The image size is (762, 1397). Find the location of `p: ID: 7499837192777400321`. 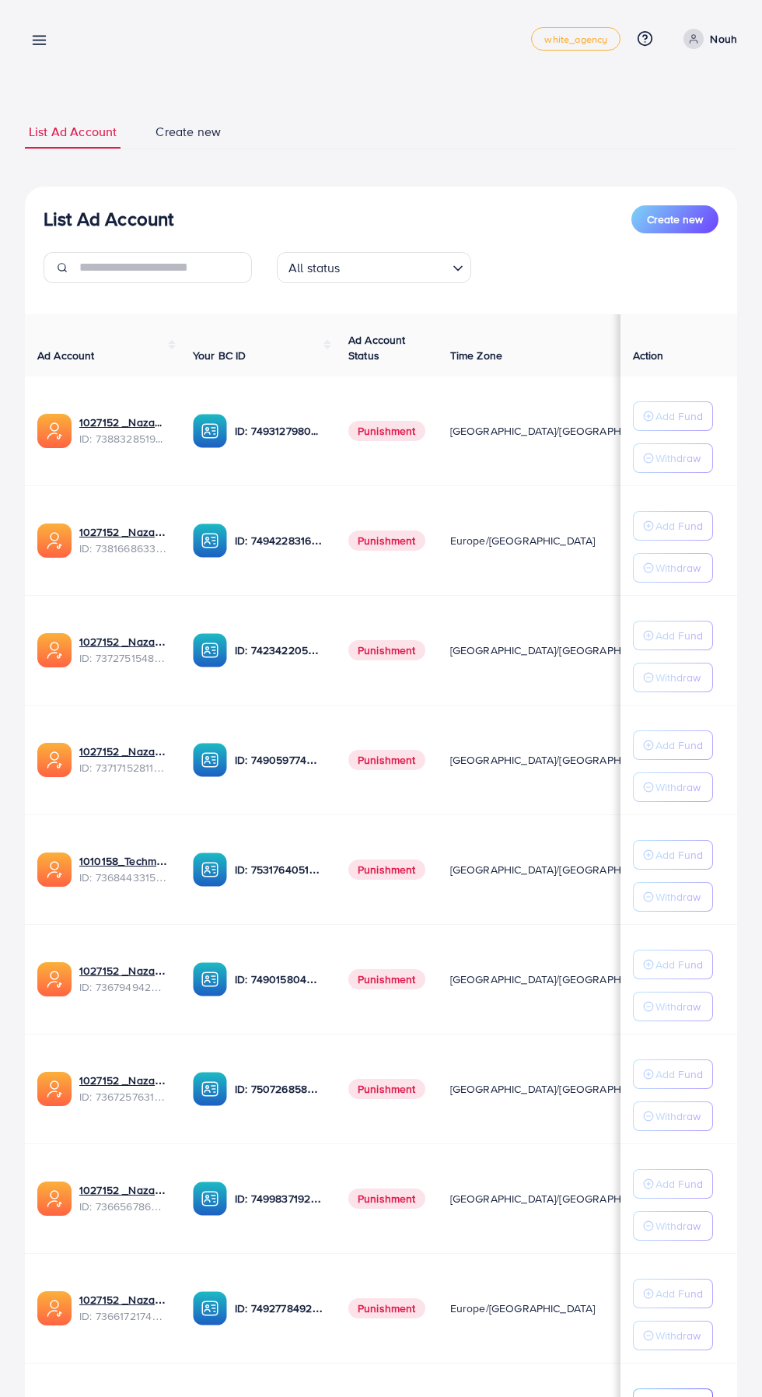

p: ID: 7499837192777400321 is located at coordinates (279, 1199).